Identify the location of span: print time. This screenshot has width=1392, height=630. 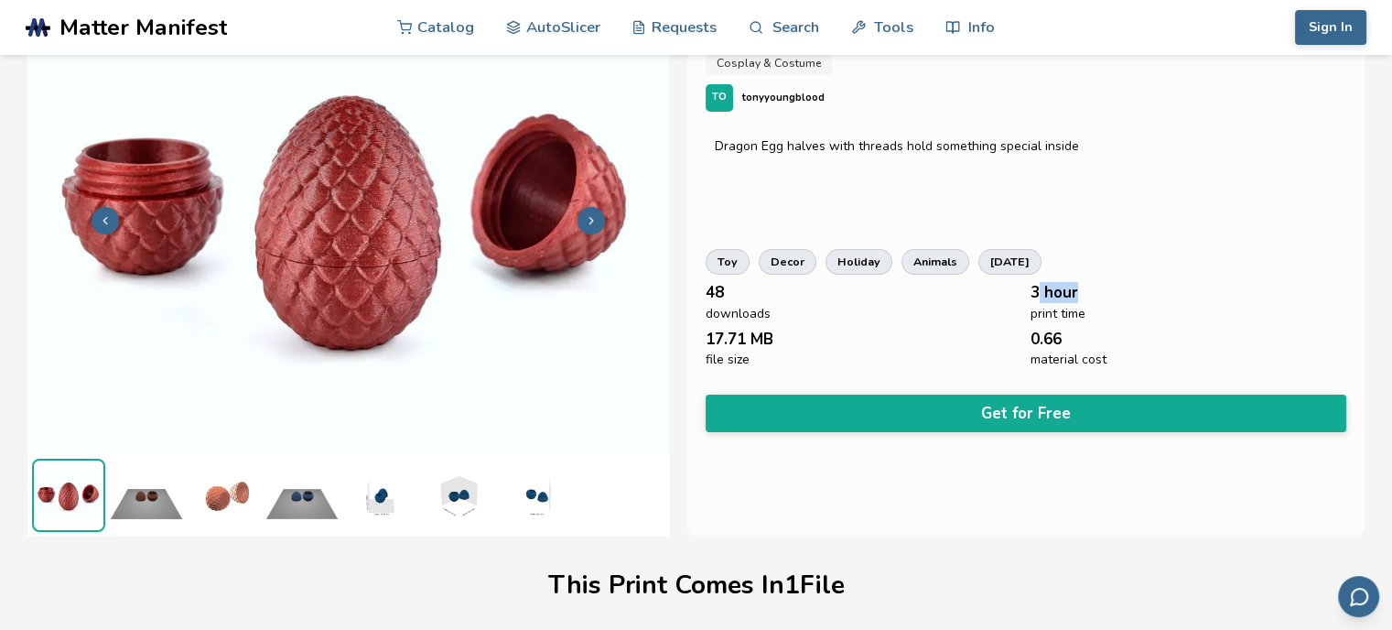
(1058, 314).